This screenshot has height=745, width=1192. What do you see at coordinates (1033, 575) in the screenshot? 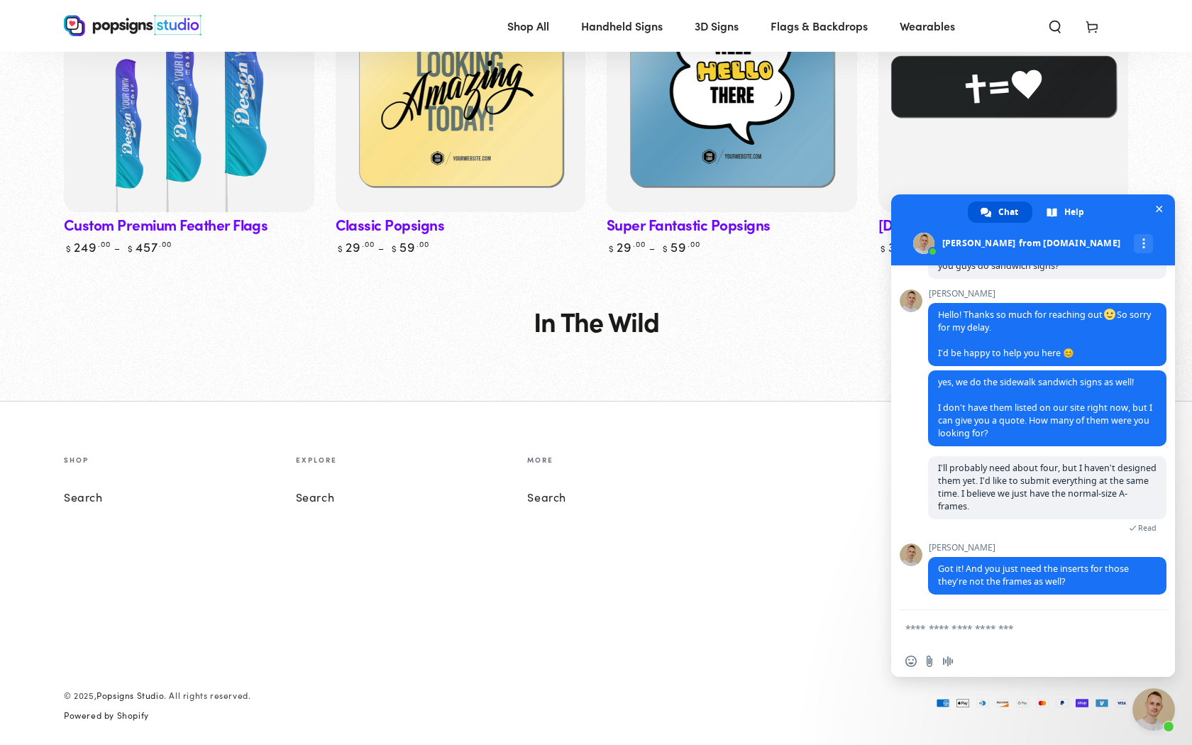
I see `span: Got it! And you just need the inserts for those they’re not the frames as well?` at bounding box center [1033, 575].